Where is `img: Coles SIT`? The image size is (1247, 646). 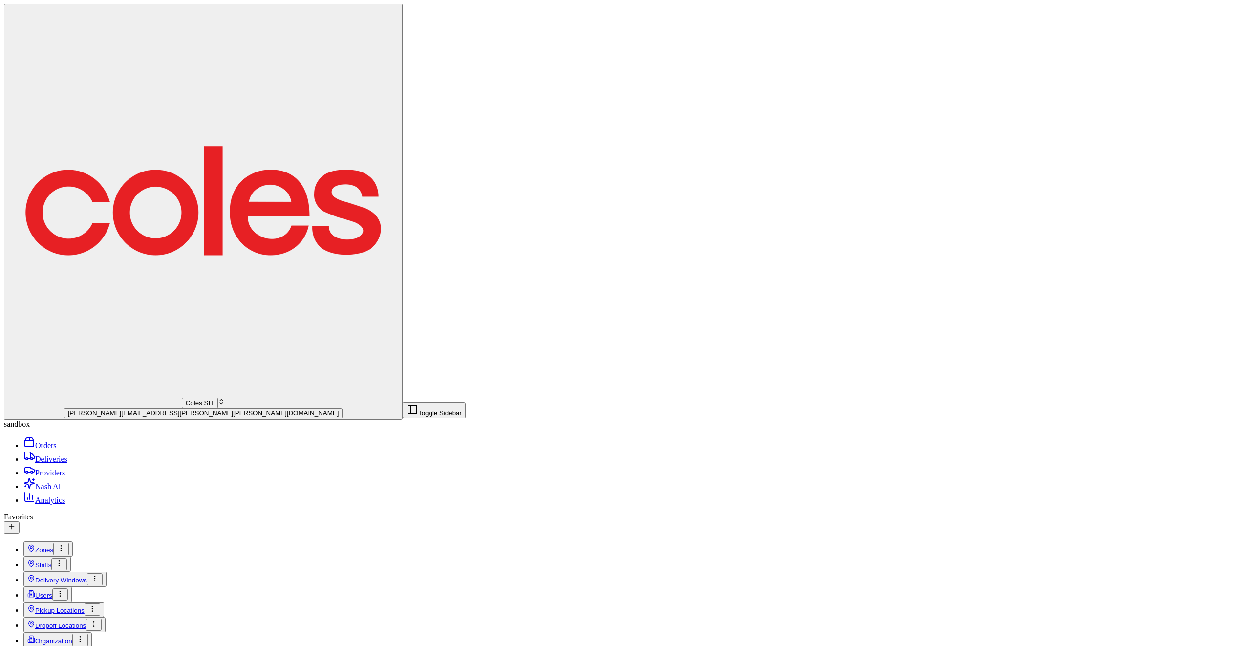 img: Coles SIT is located at coordinates (203, 201).